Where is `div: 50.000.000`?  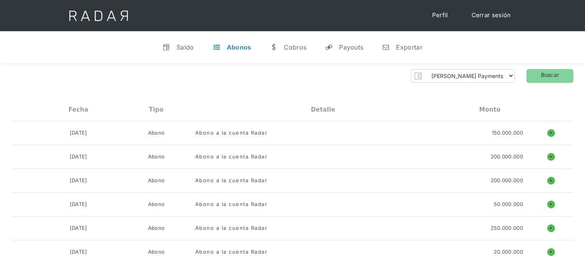 div: 50.000.000 is located at coordinates (508, 204).